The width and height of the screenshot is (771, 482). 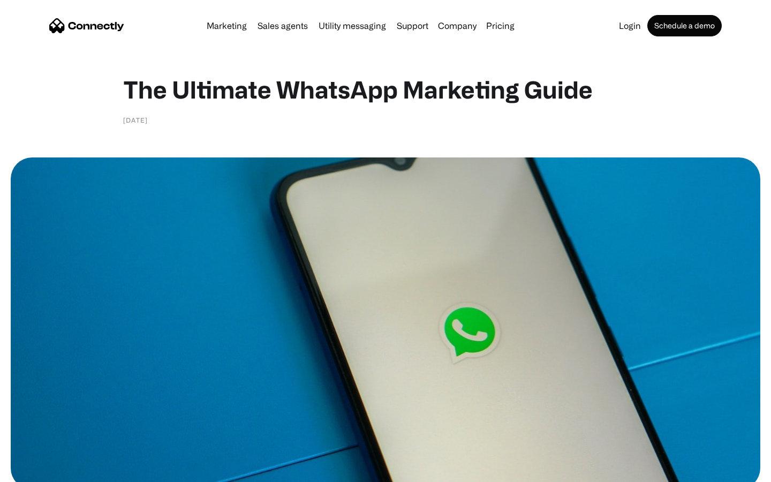 What do you see at coordinates (227, 26) in the screenshot?
I see `a: Marketing` at bounding box center [227, 26].